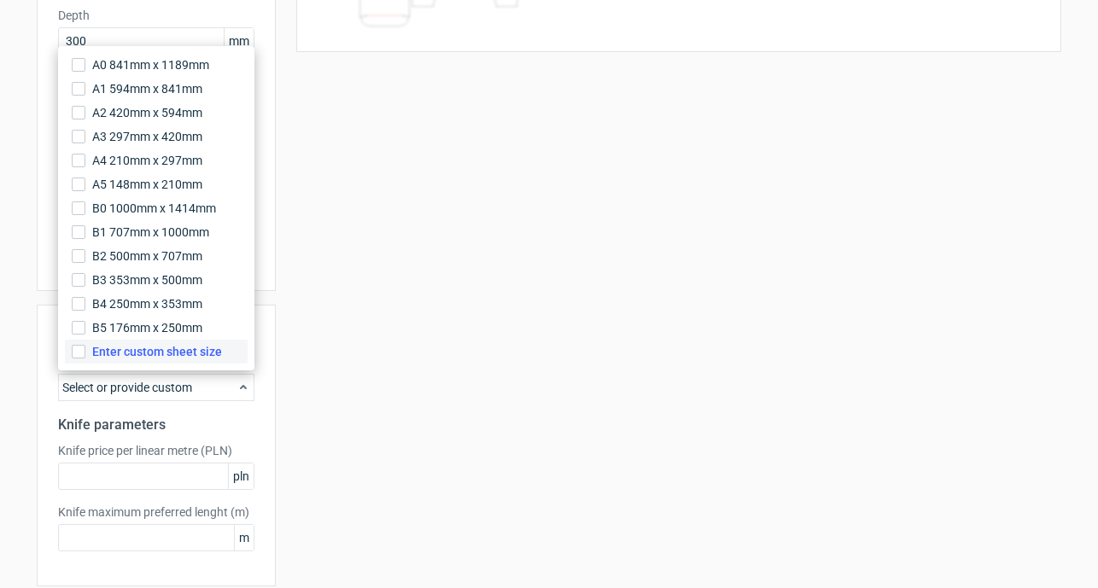  Describe the element at coordinates (147, 113) in the screenshot. I see `span: A2 420mm x 594mm` at that location.